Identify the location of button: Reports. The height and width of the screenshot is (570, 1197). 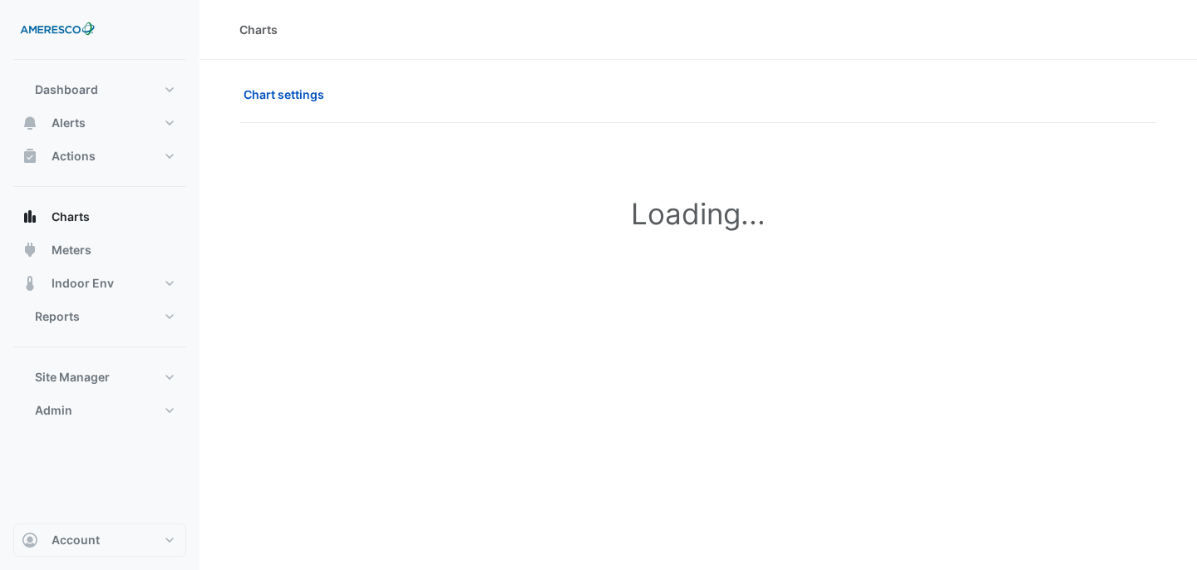
(100, 317).